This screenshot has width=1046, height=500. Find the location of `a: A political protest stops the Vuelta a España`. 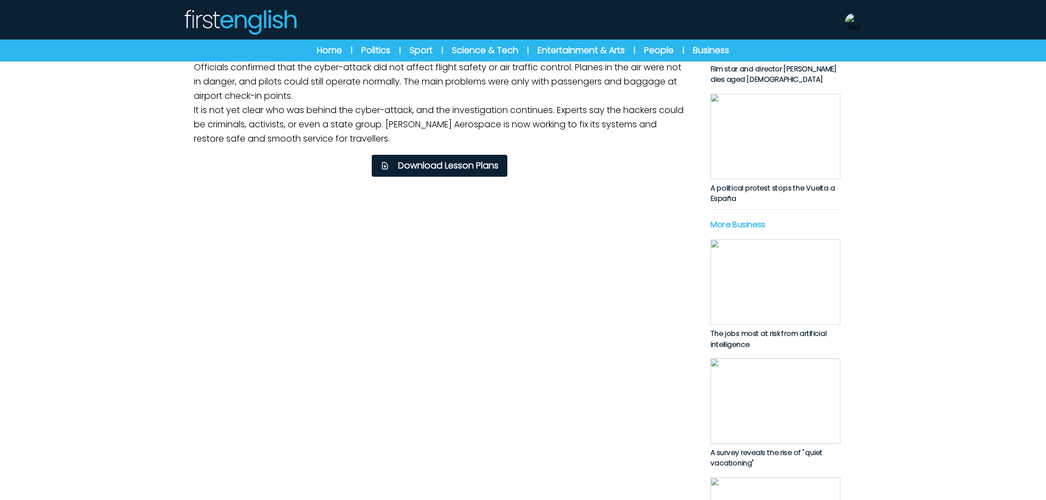

a: A political protest stops the Vuelta a España is located at coordinates (775, 149).